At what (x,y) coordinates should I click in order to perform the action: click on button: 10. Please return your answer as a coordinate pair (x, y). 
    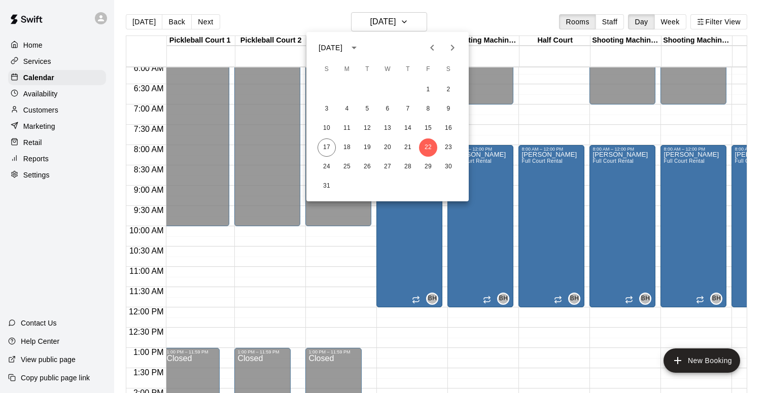
    Looking at the image, I should click on (327, 128).